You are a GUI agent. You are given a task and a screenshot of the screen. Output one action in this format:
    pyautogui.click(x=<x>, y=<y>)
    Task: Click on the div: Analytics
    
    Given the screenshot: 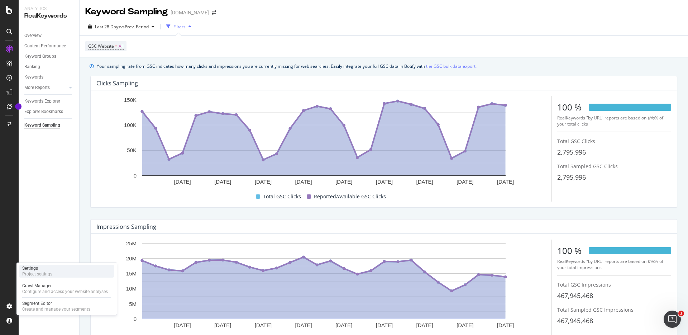 What is the action you would take?
    pyautogui.click(x=49, y=9)
    